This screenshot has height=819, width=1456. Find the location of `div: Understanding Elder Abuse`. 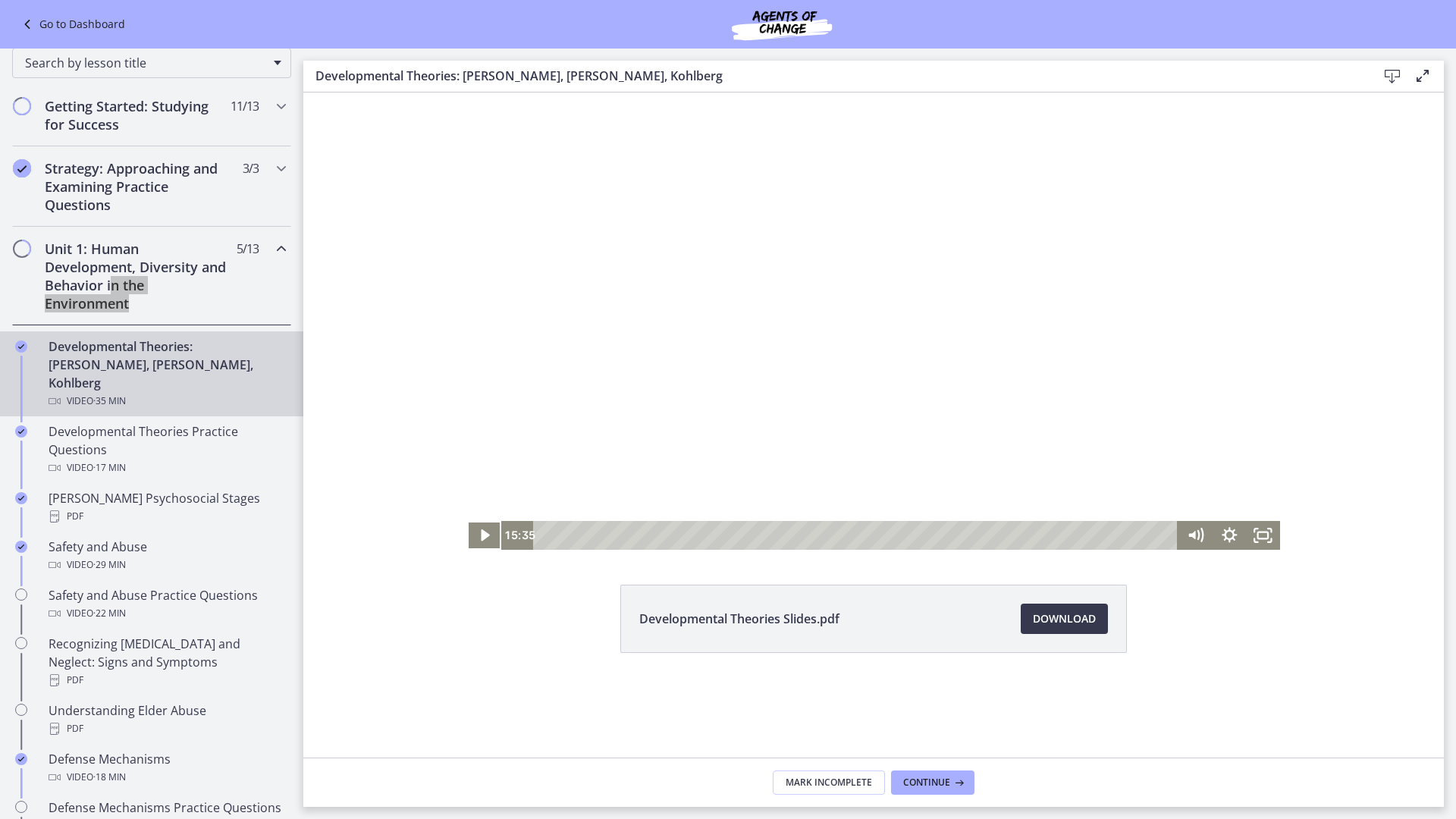

div: Understanding Elder Abuse is located at coordinates (167, 720).